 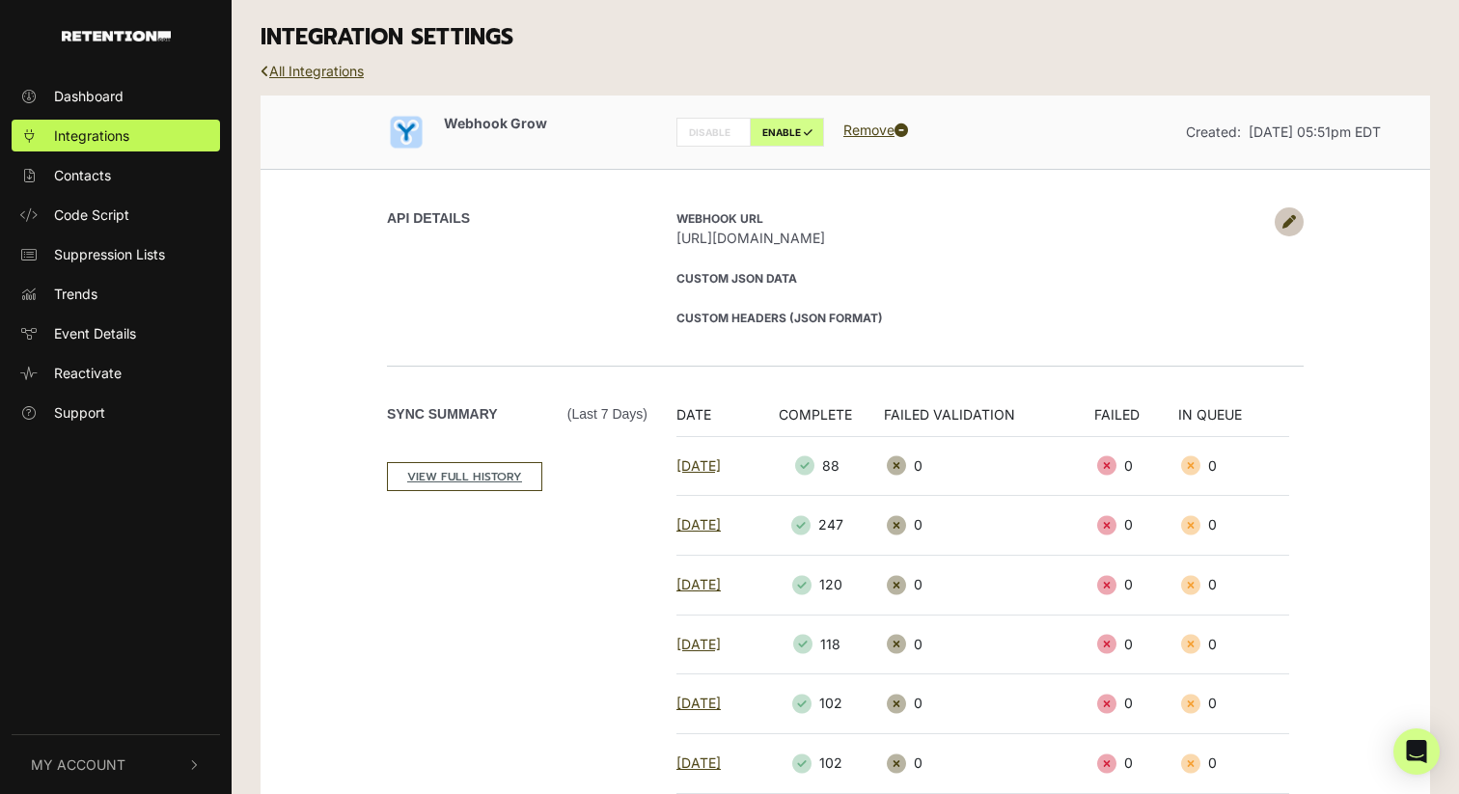 What do you see at coordinates (717, 421) in the screenshot?
I see `th: DATE` at bounding box center [717, 421].